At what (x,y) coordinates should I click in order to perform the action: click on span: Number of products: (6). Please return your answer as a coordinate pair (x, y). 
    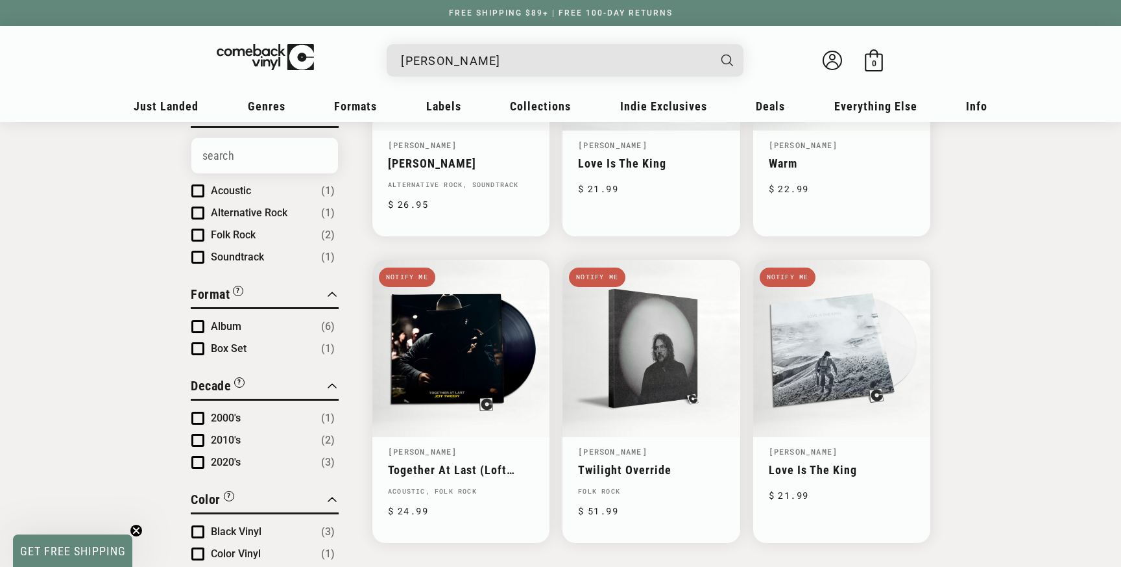
    Looking at the image, I should click on (328, 326).